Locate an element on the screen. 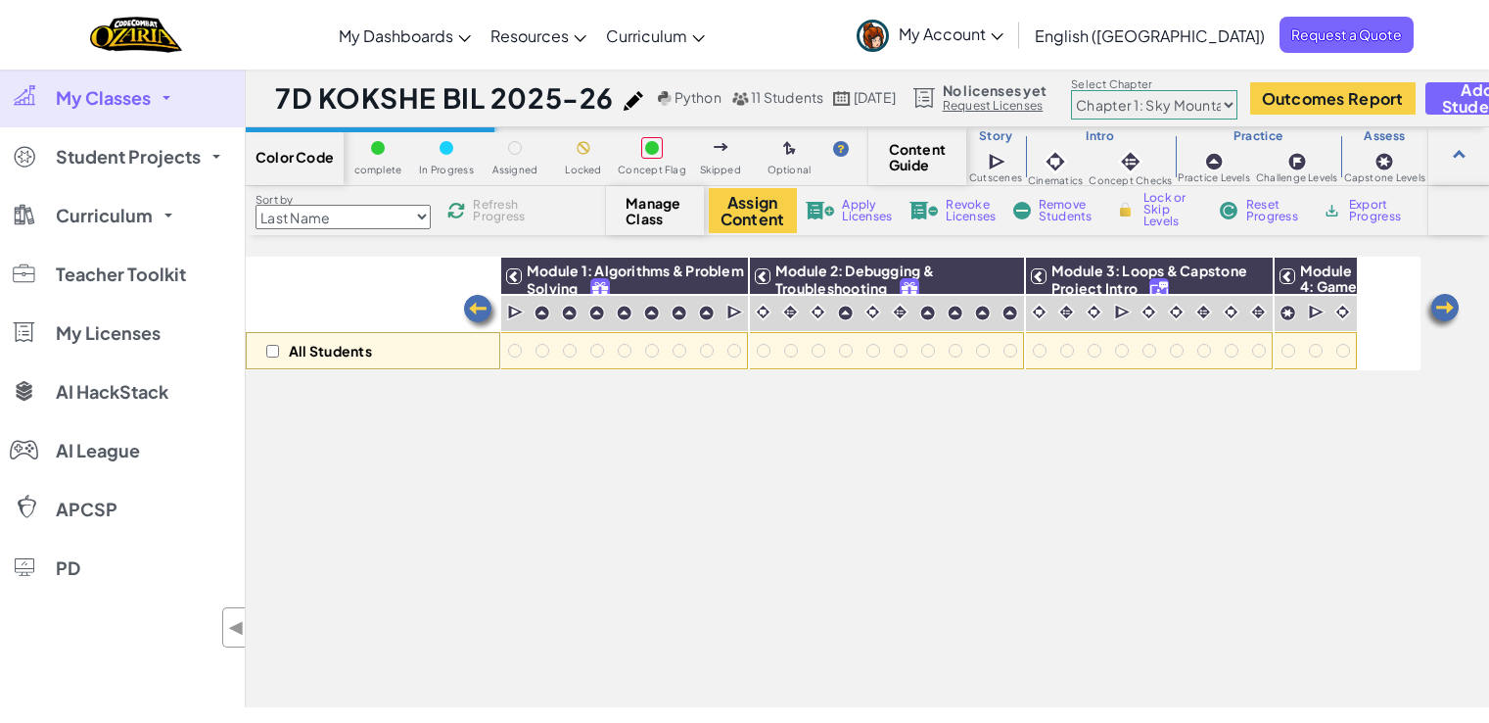 This screenshot has width=1489, height=723. a: Curriculum is located at coordinates (655, 35).